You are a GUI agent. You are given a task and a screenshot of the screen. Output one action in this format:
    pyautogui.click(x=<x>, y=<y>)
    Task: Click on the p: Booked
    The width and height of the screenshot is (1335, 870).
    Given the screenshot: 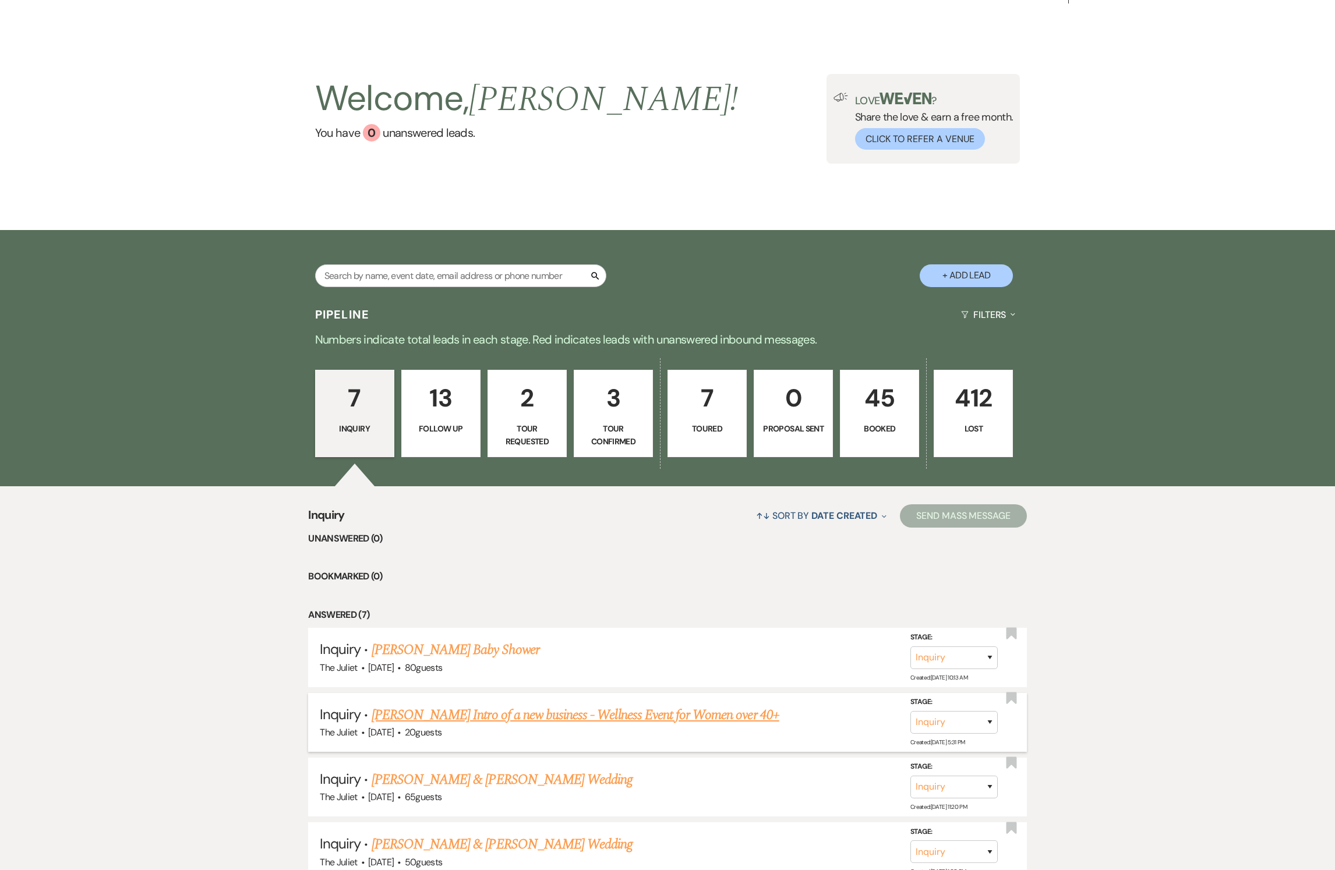 What is the action you would take?
    pyautogui.click(x=880, y=429)
    